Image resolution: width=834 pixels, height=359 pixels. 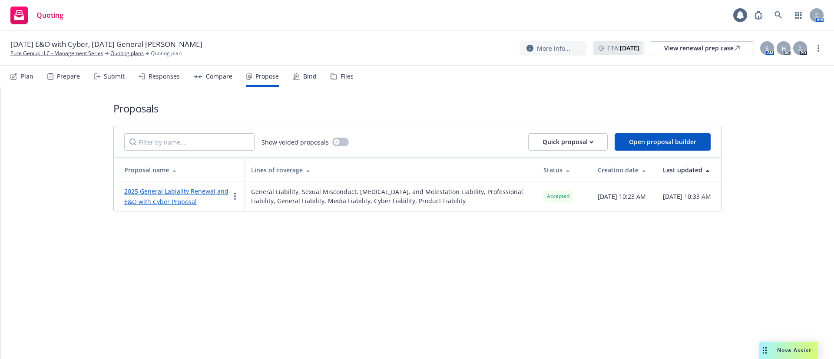 I want to click on span: Open proposal builder, so click(x=663, y=142).